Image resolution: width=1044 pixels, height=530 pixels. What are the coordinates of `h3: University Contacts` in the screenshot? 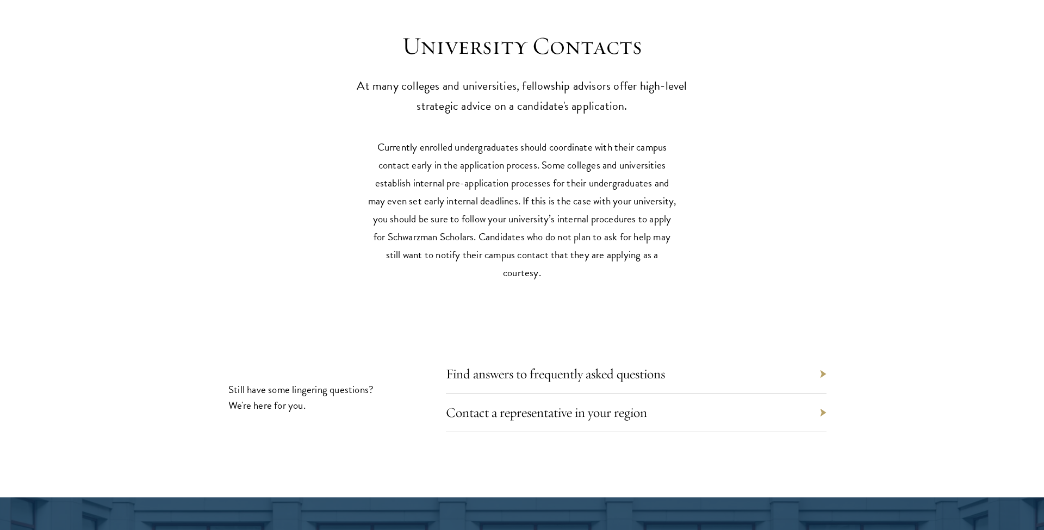 It's located at (522, 46).